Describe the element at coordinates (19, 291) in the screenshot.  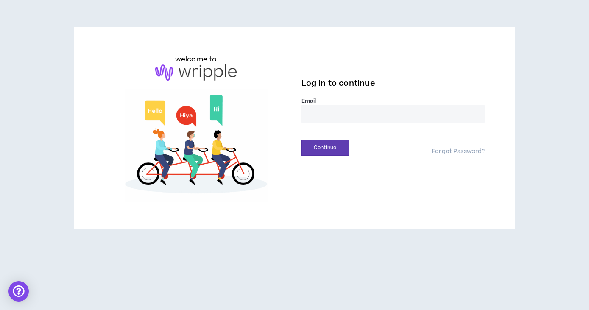
I see `div: Open Intercom Messenger` at that location.